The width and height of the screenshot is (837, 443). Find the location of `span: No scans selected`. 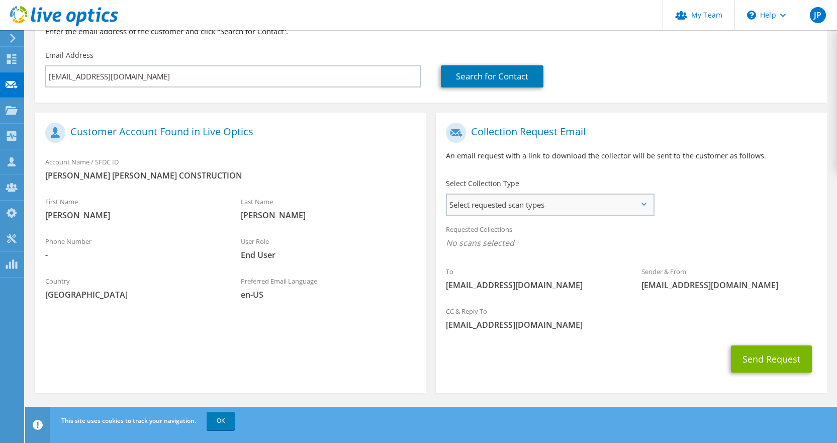

span: No scans selected is located at coordinates (631, 243).